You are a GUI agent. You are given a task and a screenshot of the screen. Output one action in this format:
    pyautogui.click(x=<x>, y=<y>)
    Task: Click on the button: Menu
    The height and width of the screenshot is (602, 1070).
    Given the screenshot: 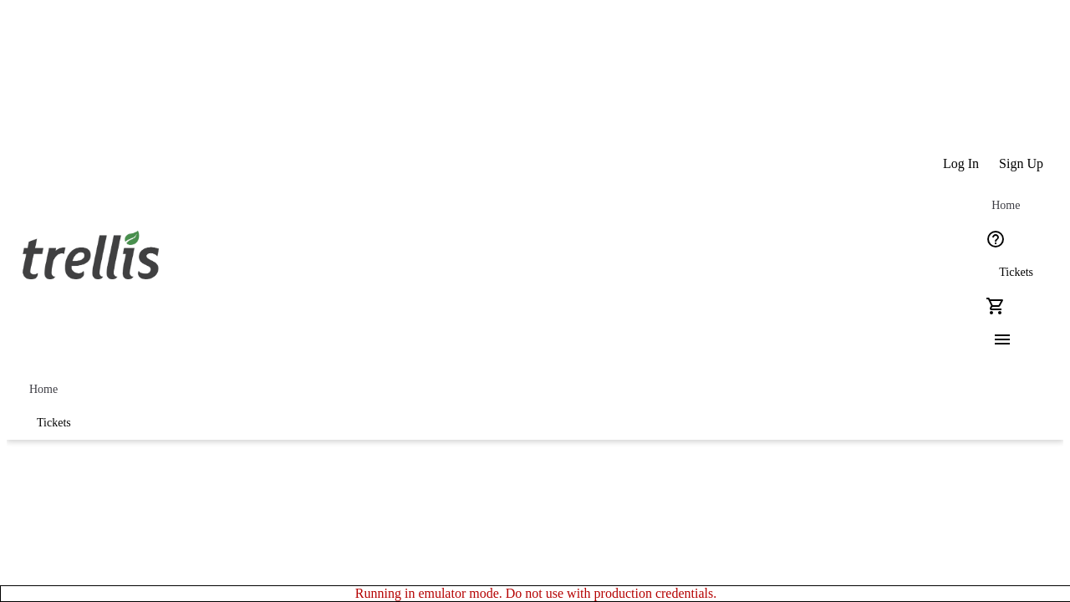 What is the action you would take?
    pyautogui.click(x=995, y=339)
    